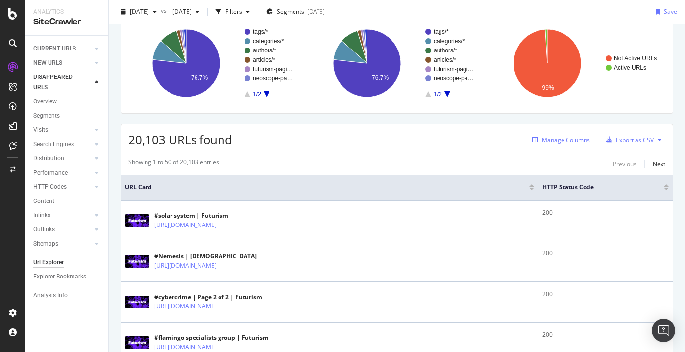 This screenshot has height=352, width=685. Describe the element at coordinates (208, 297) in the screenshot. I see `div: #cybercrime | Page 2 of 2 | Futurism` at that location.